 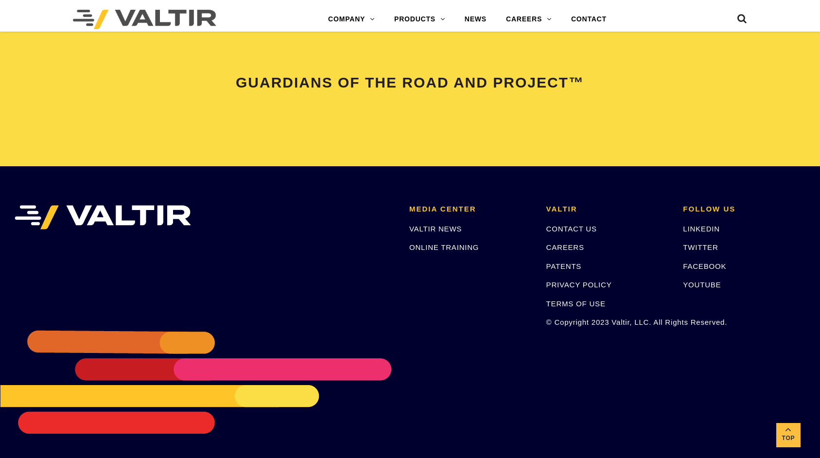 I want to click on a: CONTACT US, so click(x=571, y=228).